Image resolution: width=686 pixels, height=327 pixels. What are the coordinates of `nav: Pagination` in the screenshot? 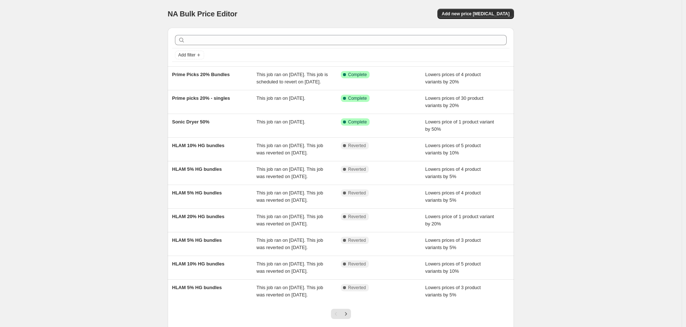 It's located at (341, 314).